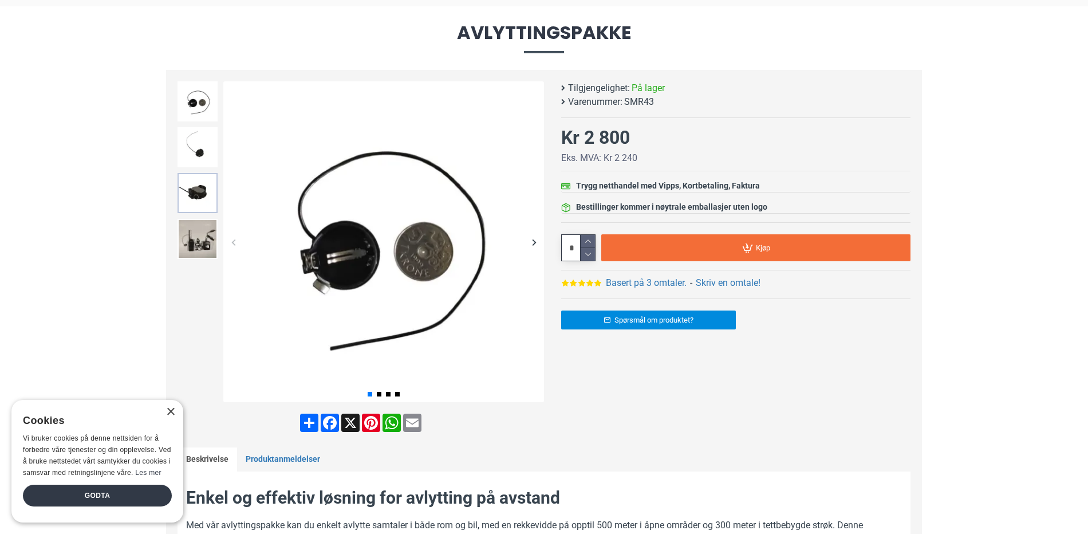  I want to click on div: Kr 2 800, so click(595, 137).